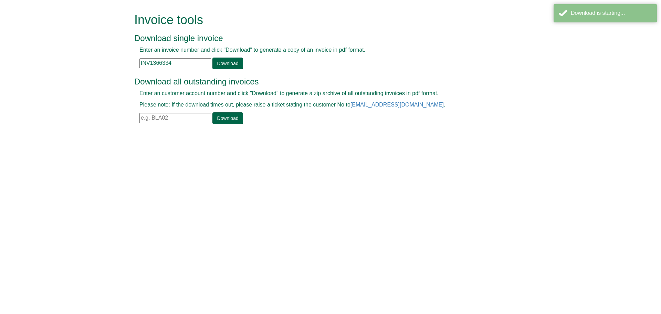 The height and width of the screenshot is (314, 661). I want to click on p: Enter an invoice number and click "Download" to generate a copy of an invoice in pdf format., so click(323, 50).